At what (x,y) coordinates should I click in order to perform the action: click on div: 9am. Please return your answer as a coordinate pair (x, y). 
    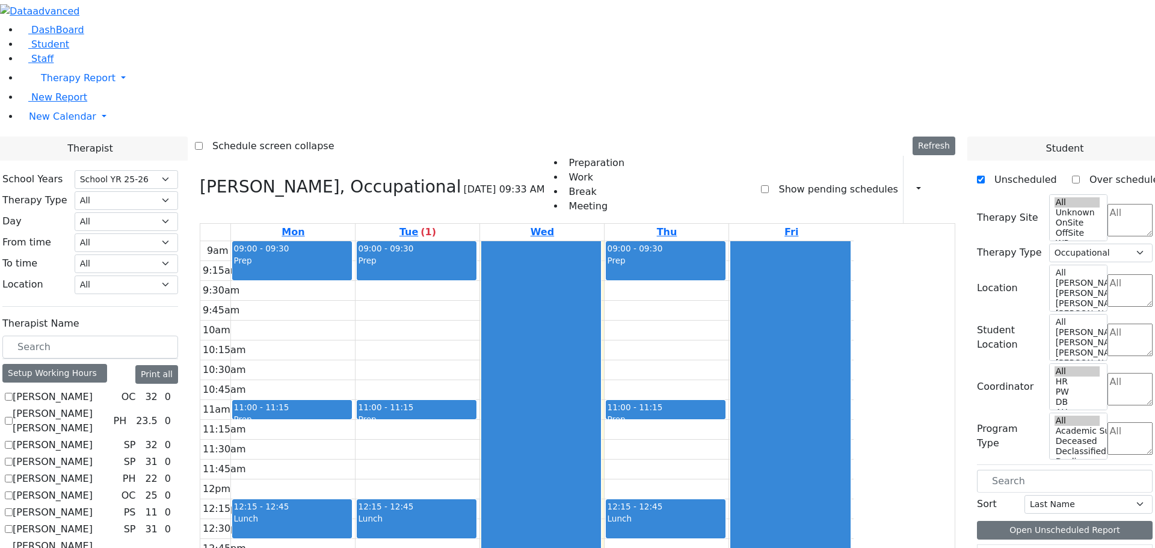
    Looking at the image, I should click on (218, 251).